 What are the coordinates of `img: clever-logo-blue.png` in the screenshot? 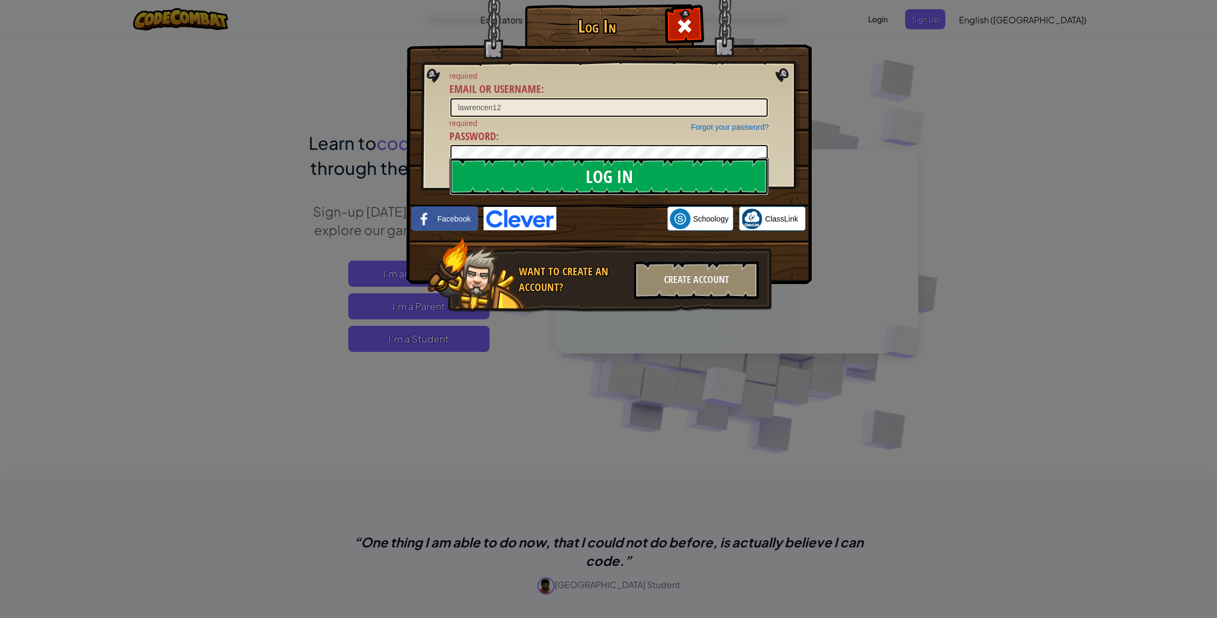 It's located at (520, 218).